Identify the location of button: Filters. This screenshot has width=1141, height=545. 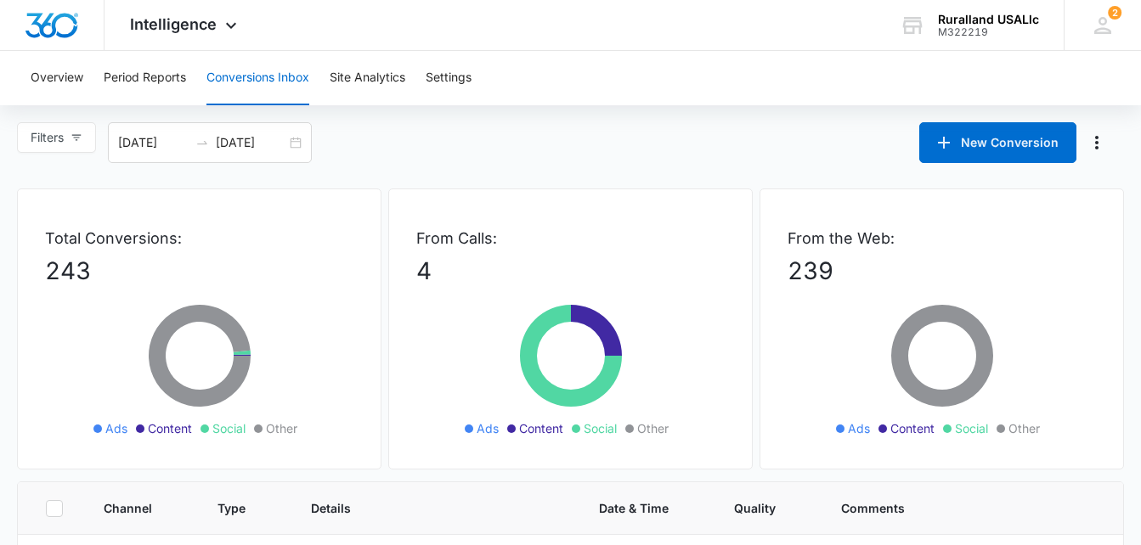
(56, 138).